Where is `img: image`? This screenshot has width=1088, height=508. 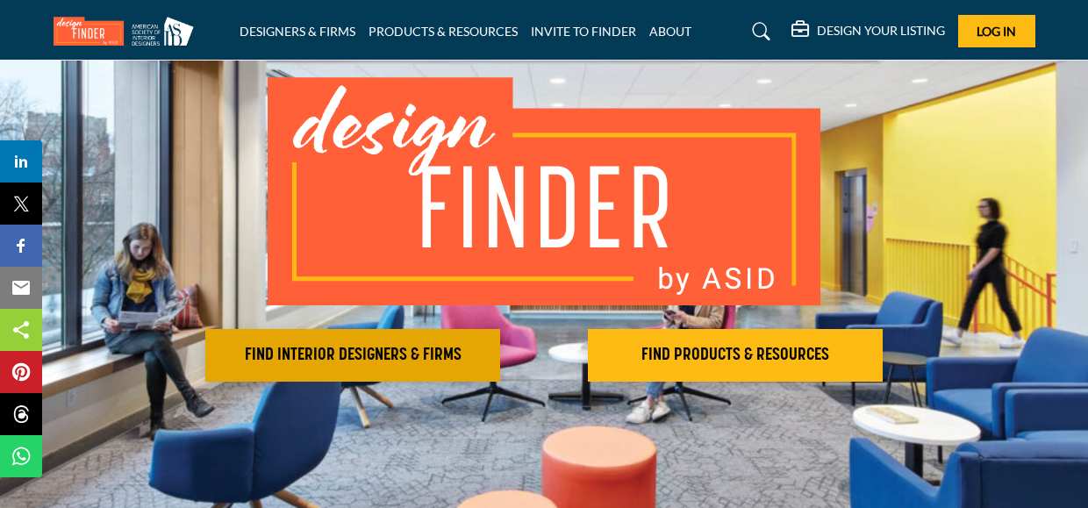
img: image is located at coordinates (544, 191).